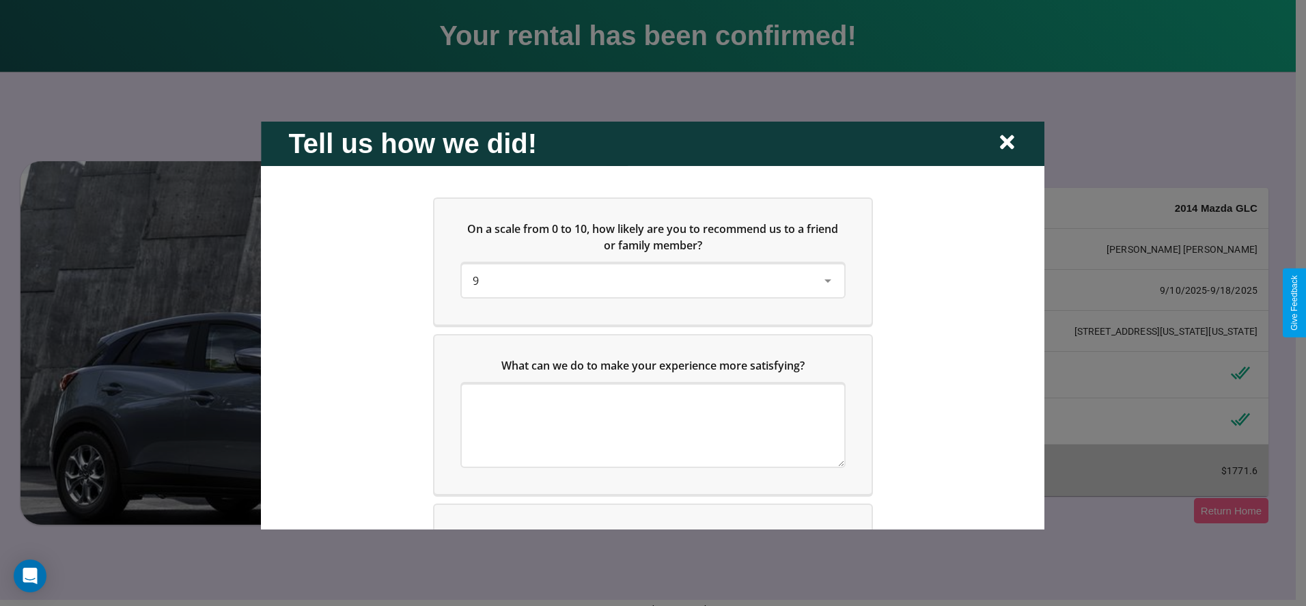 This screenshot has height=606, width=1306. Describe the element at coordinates (653, 236) in the screenshot. I see `h5: On a scale from 0 to 10, how likely are you to recommend us to a friend or family member?` at that location.